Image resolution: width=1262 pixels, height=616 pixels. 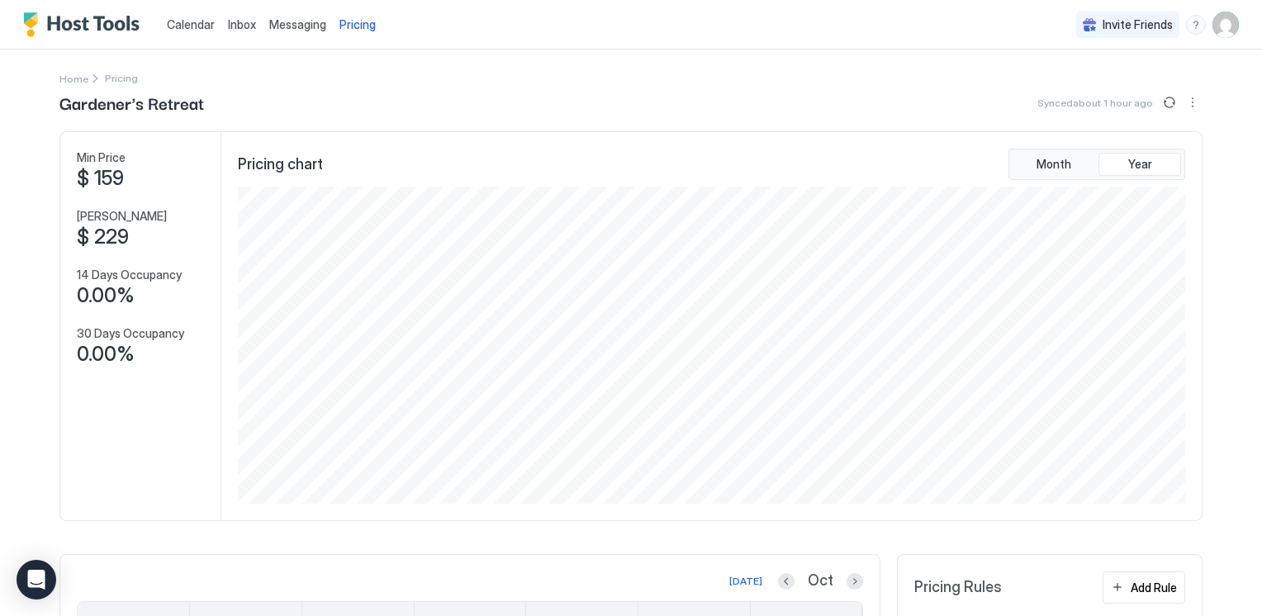 What do you see at coordinates (73, 78) in the screenshot?
I see `span: Home` at bounding box center [73, 78].